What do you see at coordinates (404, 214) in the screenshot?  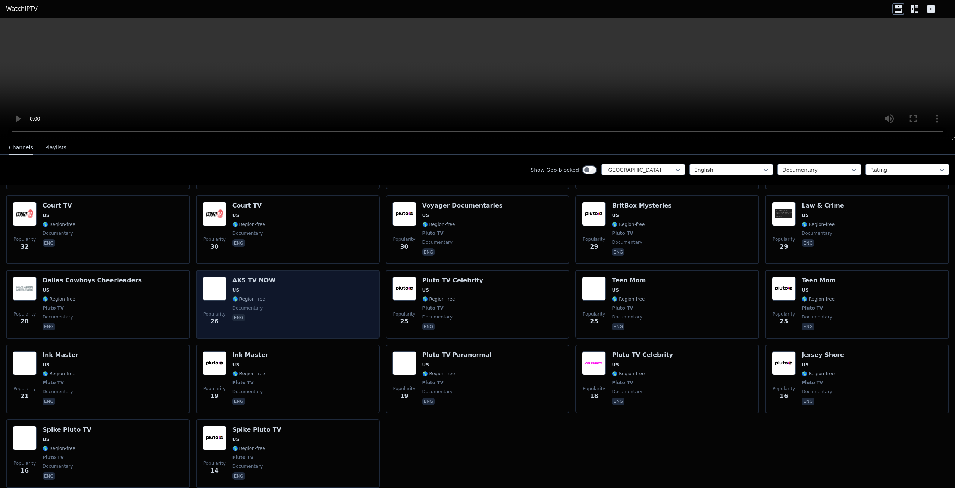 I see `img: Voyager Documentaries` at bounding box center [404, 214].